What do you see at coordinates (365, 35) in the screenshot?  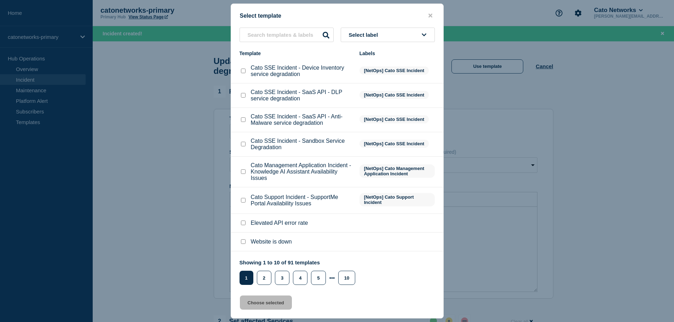 I see `span: Select label` at bounding box center [365, 35].